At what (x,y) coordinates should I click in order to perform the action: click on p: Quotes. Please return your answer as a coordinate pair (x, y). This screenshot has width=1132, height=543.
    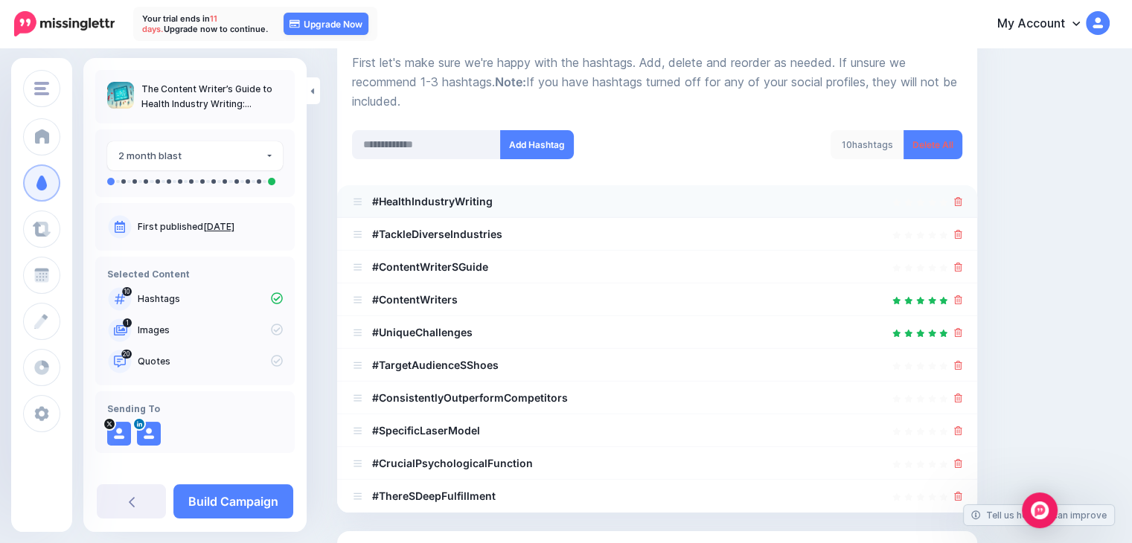
    Looking at the image, I should click on (210, 362).